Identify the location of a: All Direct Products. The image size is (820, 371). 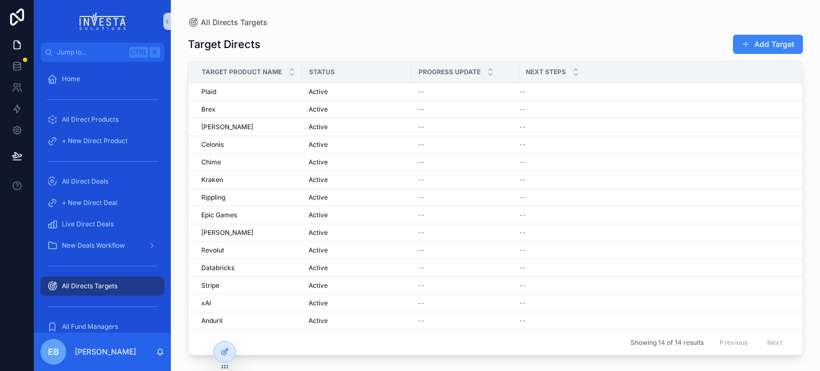
(103, 120).